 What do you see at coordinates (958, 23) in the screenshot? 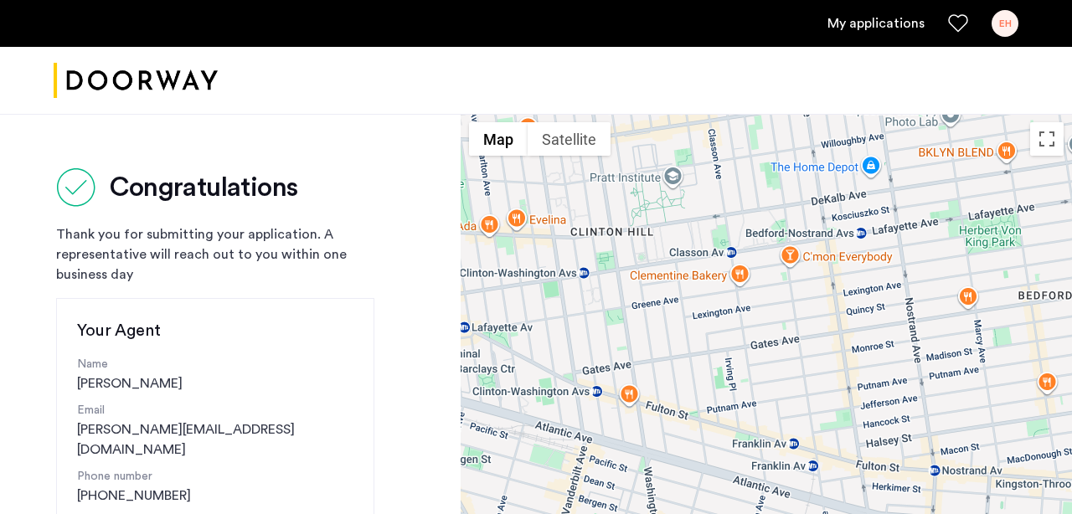
I see `a: Favorites` at bounding box center [958, 23].